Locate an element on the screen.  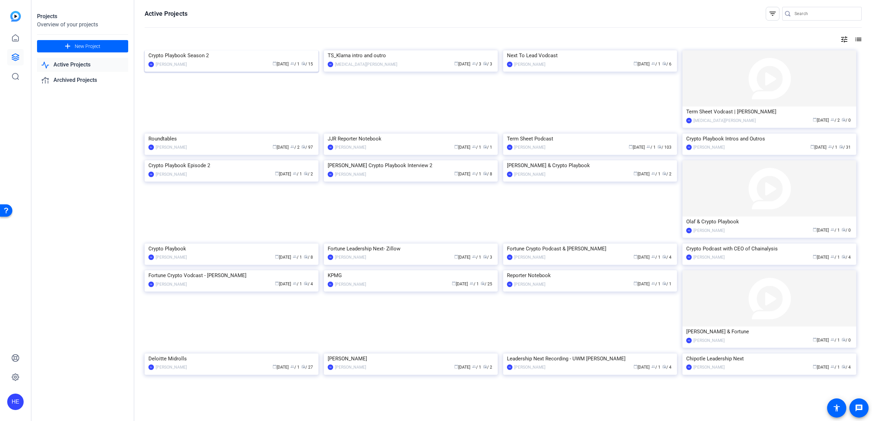
span: / 0 is located at coordinates (846, 120).